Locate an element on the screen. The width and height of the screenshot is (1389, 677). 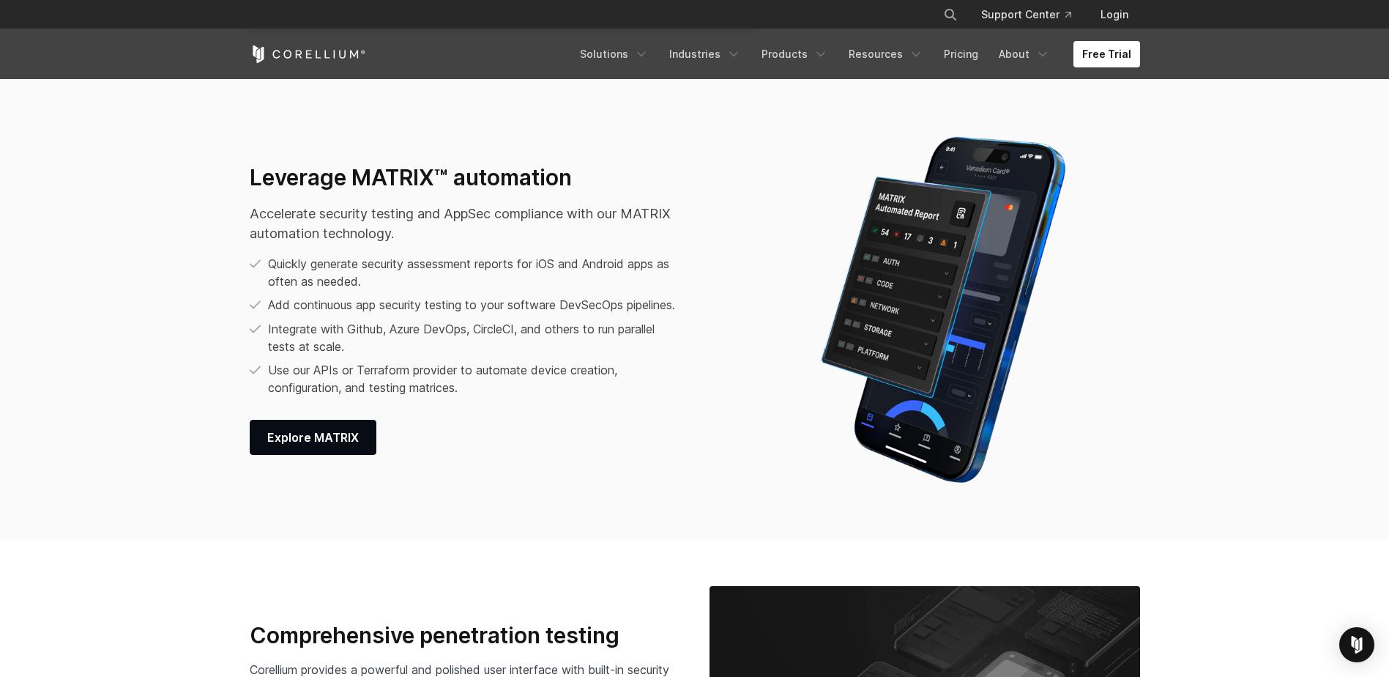
a: Corellium Home is located at coordinates (308, 54).